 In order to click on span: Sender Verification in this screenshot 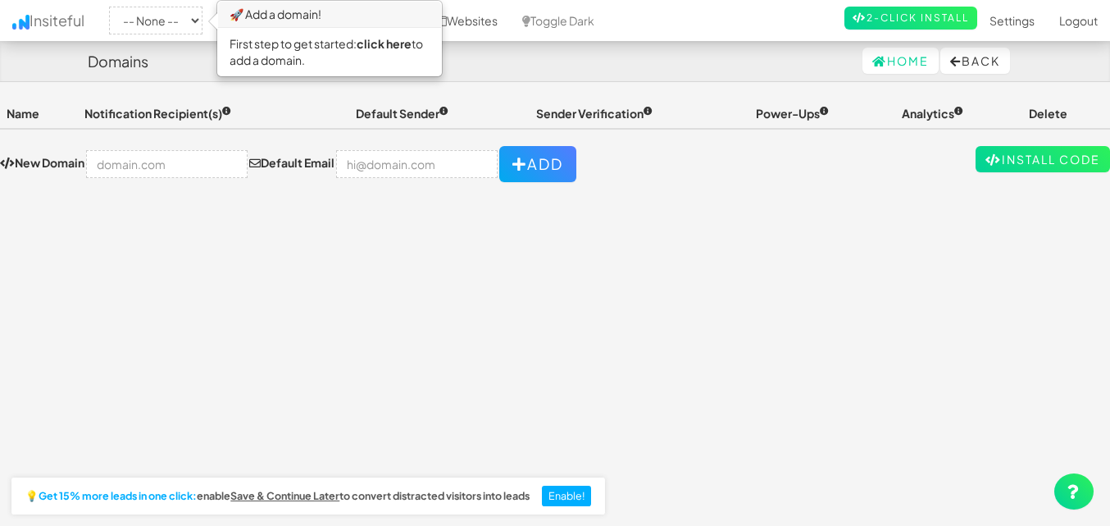, I will do `click(594, 113)`.